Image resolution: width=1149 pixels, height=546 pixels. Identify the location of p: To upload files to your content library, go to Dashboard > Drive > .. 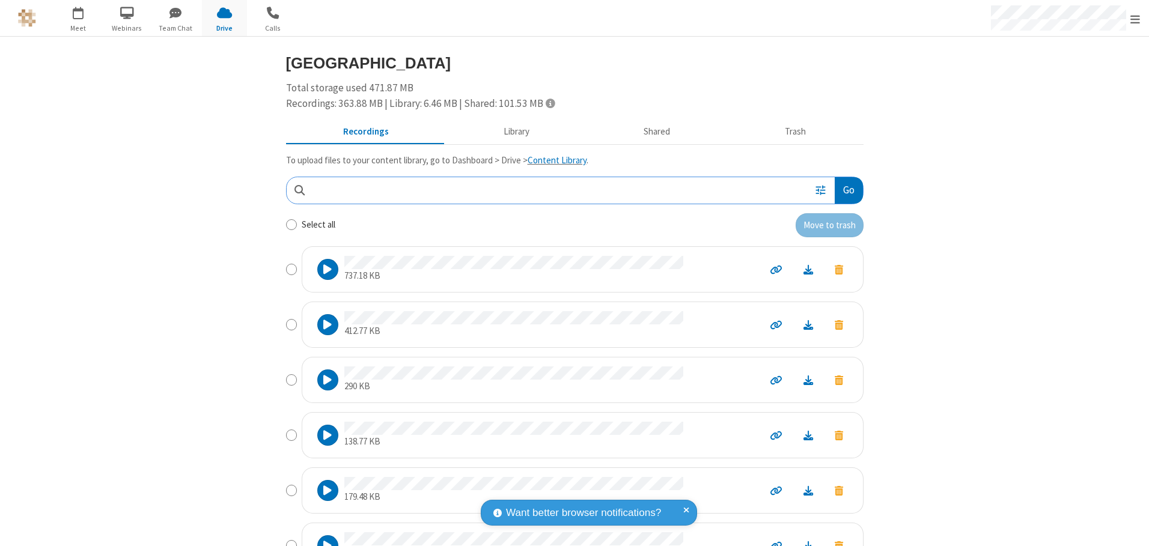
(574, 160).